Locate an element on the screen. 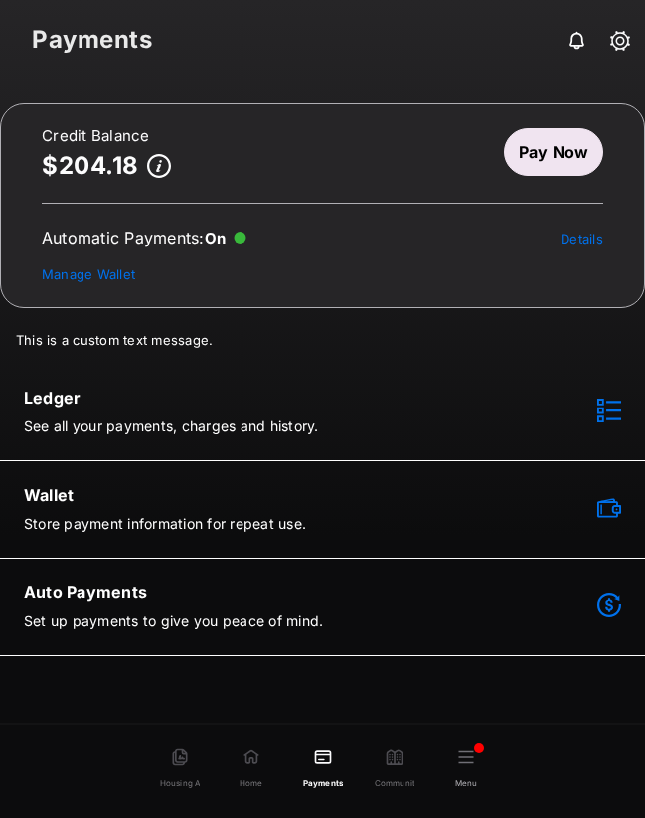 The height and width of the screenshot is (818, 645). span: Payments is located at coordinates (323, 778).